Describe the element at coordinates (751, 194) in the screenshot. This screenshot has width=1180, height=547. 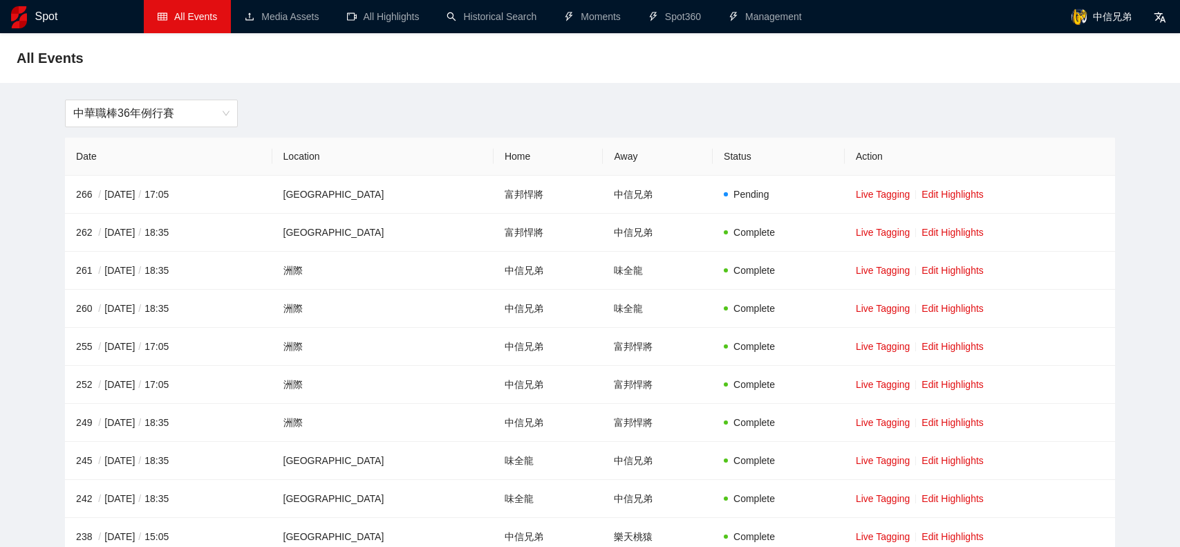
I see `span: Pending` at that location.